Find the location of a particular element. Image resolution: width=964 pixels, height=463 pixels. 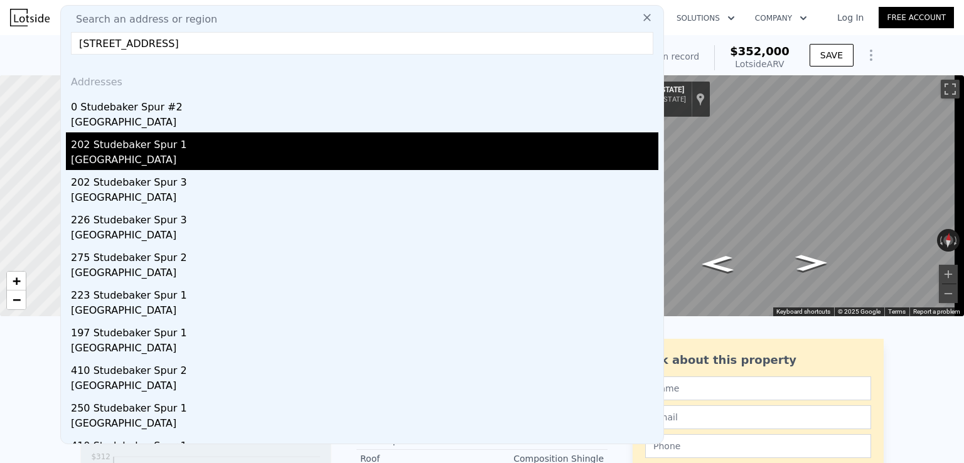

input: Phone is located at coordinates (758, 446).